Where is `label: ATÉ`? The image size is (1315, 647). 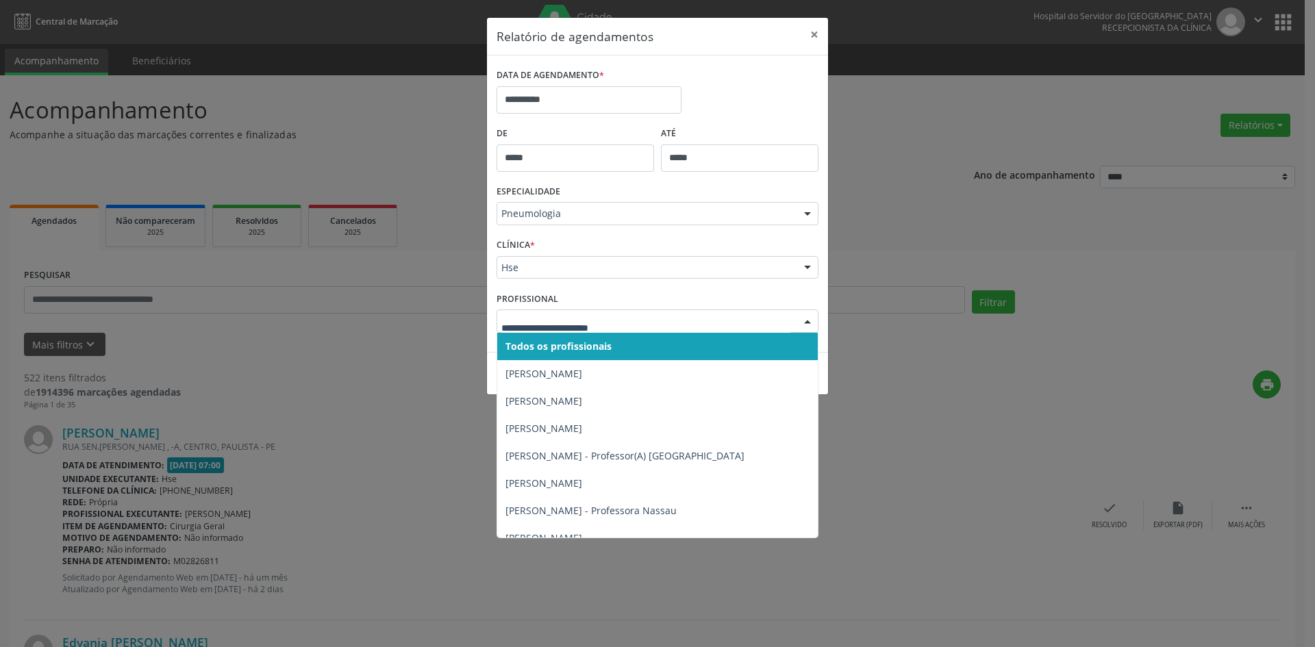 label: ATÉ is located at coordinates (740, 134).